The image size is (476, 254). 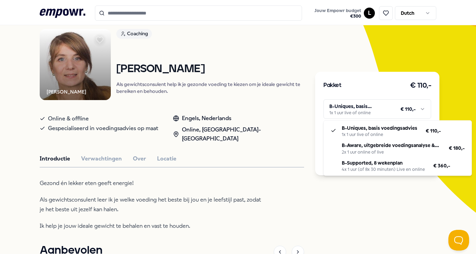 I want to click on div: 2x 1 uur online of live, so click(x=391, y=152).